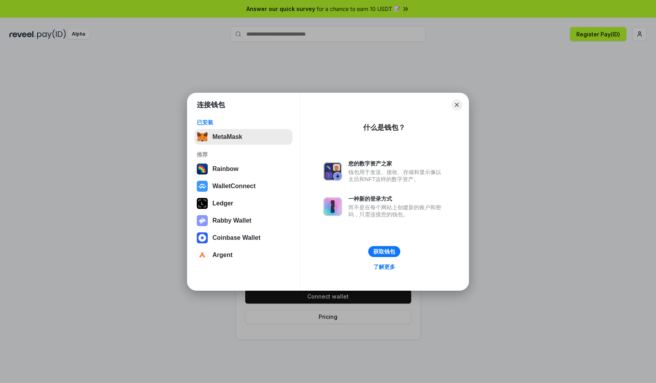  What do you see at coordinates (243, 203) in the screenshot?
I see `button: Ledger` at bounding box center [243, 203].